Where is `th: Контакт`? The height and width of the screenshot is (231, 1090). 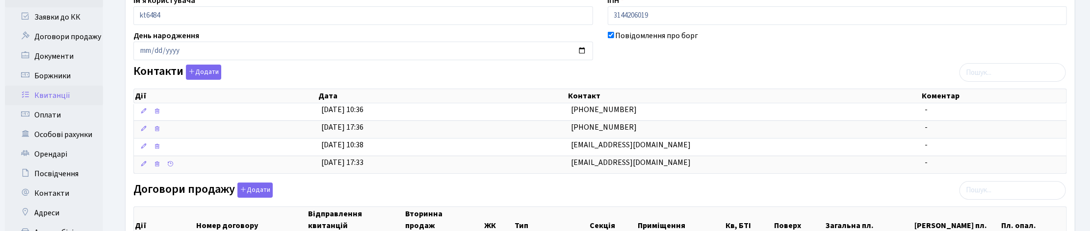
th: Контакт is located at coordinates (743, 96).